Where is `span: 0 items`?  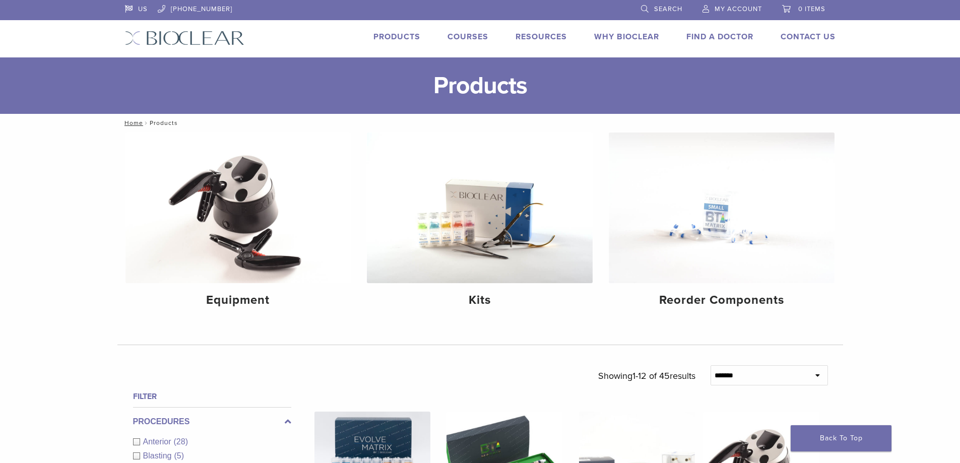
span: 0 items is located at coordinates (812, 9).